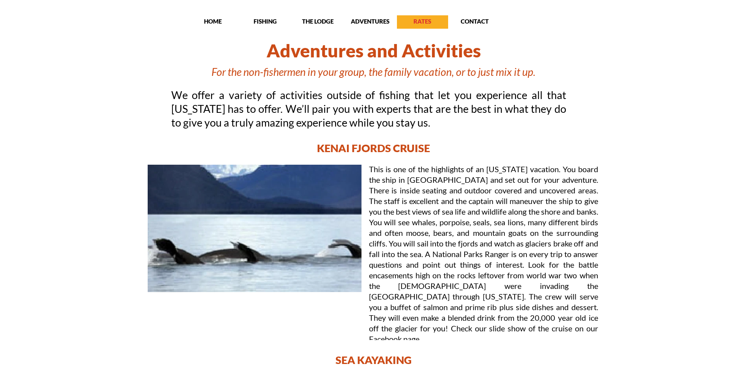 The height and width of the screenshot is (375, 747). What do you see at coordinates (213, 21) in the screenshot?
I see `p: HOME` at bounding box center [213, 21].